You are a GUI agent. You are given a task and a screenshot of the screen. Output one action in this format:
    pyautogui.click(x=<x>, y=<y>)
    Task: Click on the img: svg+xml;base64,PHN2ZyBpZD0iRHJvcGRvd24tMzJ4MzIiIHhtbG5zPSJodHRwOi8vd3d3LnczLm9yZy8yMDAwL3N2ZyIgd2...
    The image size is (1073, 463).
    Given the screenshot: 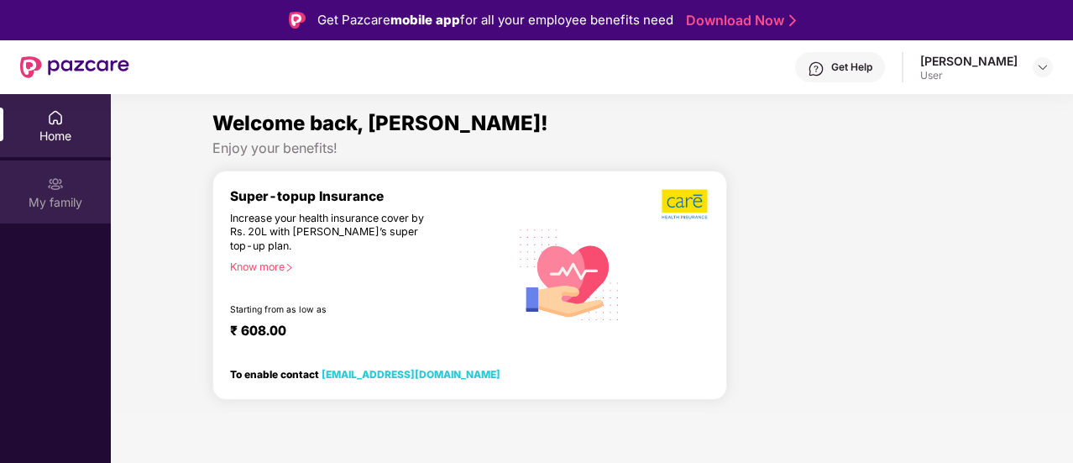 What is the action you would take?
    pyautogui.click(x=1043, y=67)
    